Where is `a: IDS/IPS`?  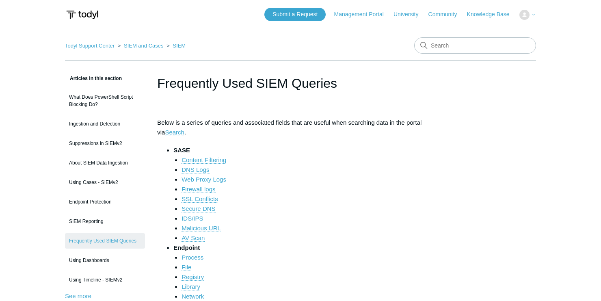
a: IDS/IPS is located at coordinates (192, 218).